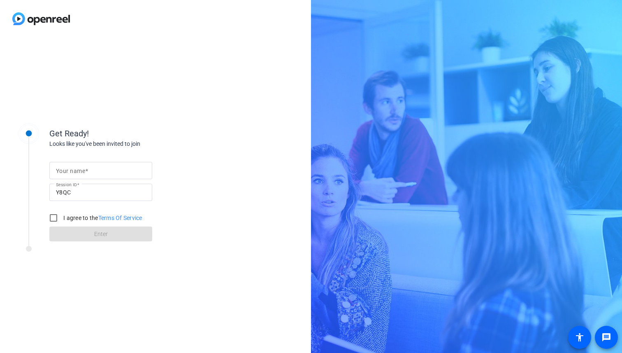 This screenshot has height=353, width=622. What do you see at coordinates (132, 144) in the screenshot?
I see `div: Looks like you've been invited to join` at bounding box center [132, 144].